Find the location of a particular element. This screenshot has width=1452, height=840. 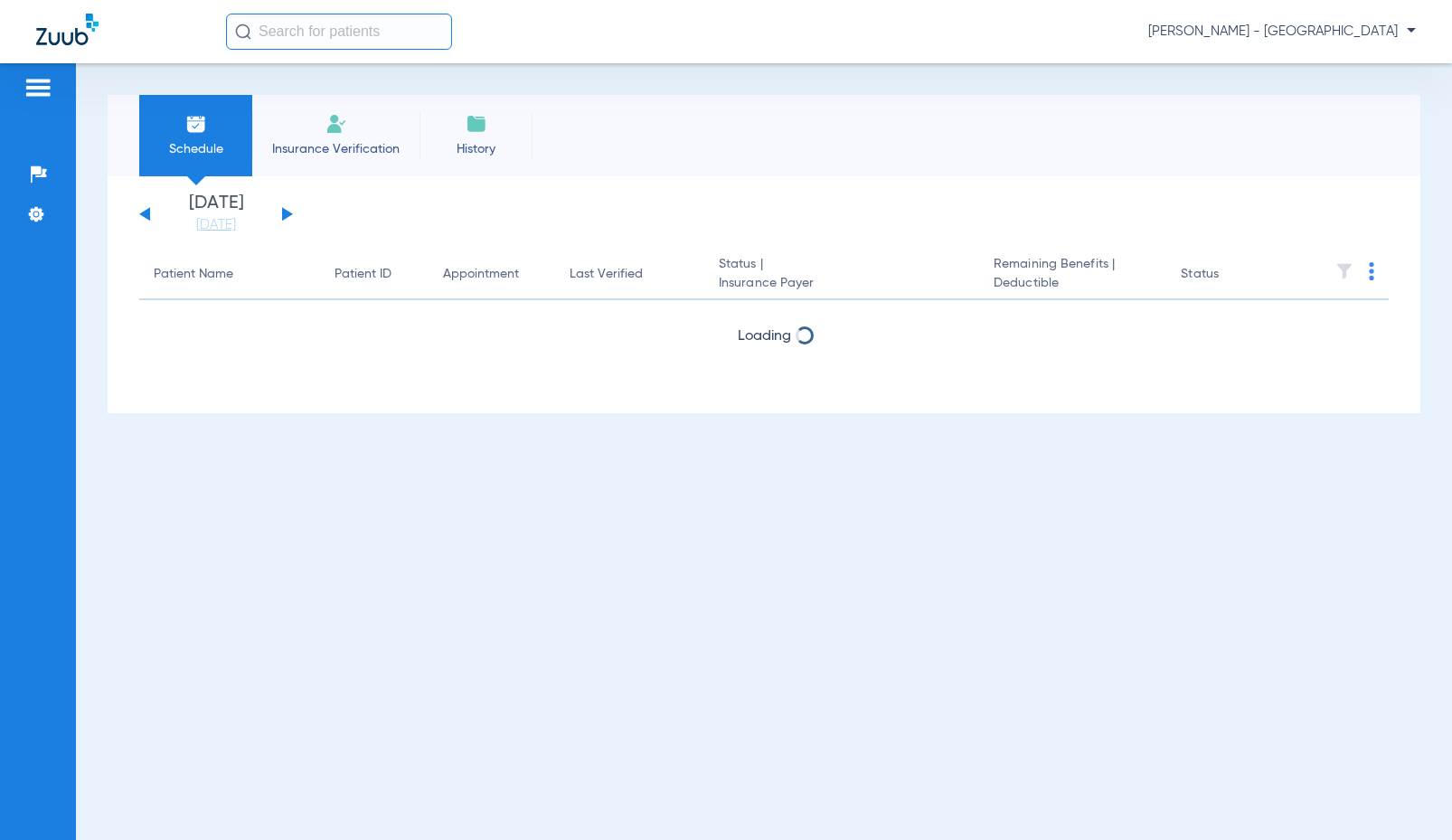

span: Schedule is located at coordinates (195, 149).